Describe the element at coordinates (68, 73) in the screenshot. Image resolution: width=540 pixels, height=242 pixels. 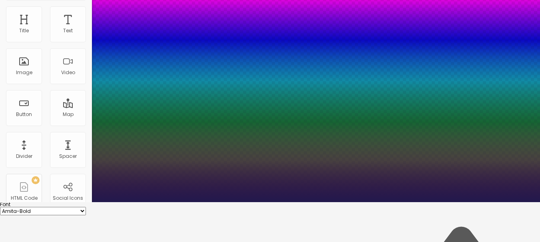
I see `div: Video` at that location.